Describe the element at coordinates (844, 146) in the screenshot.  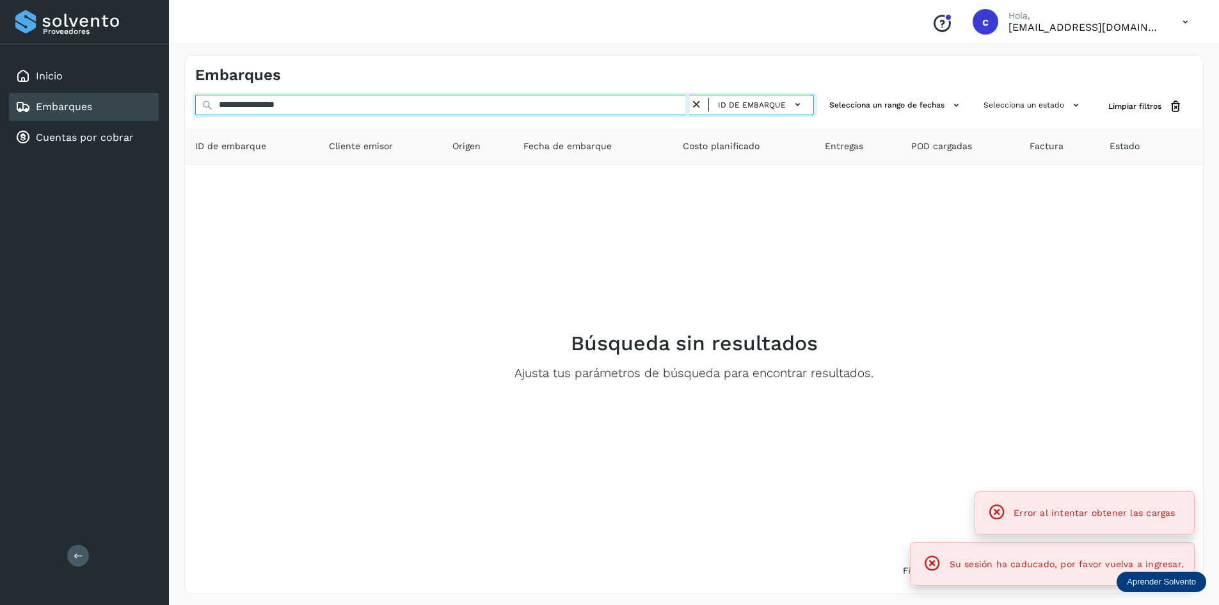
I see `span: Entregas` at that location.